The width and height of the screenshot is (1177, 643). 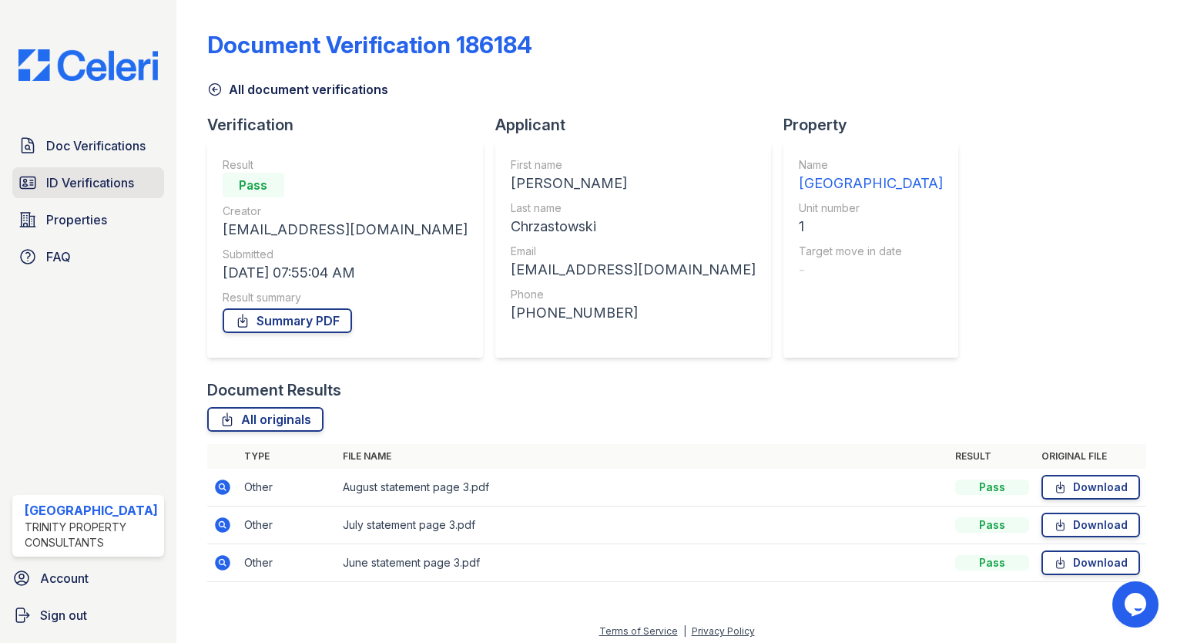 What do you see at coordinates (265, 419) in the screenshot?
I see `a: All originals` at bounding box center [265, 419].